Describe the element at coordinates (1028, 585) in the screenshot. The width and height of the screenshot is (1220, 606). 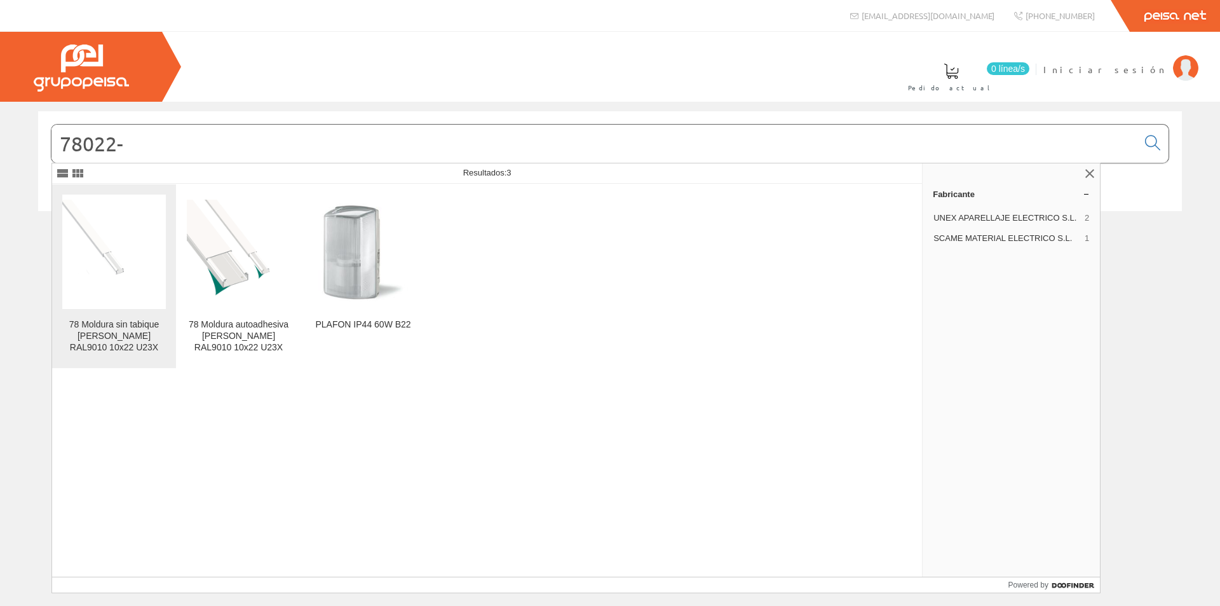
I see `span: Powered by` at that location.